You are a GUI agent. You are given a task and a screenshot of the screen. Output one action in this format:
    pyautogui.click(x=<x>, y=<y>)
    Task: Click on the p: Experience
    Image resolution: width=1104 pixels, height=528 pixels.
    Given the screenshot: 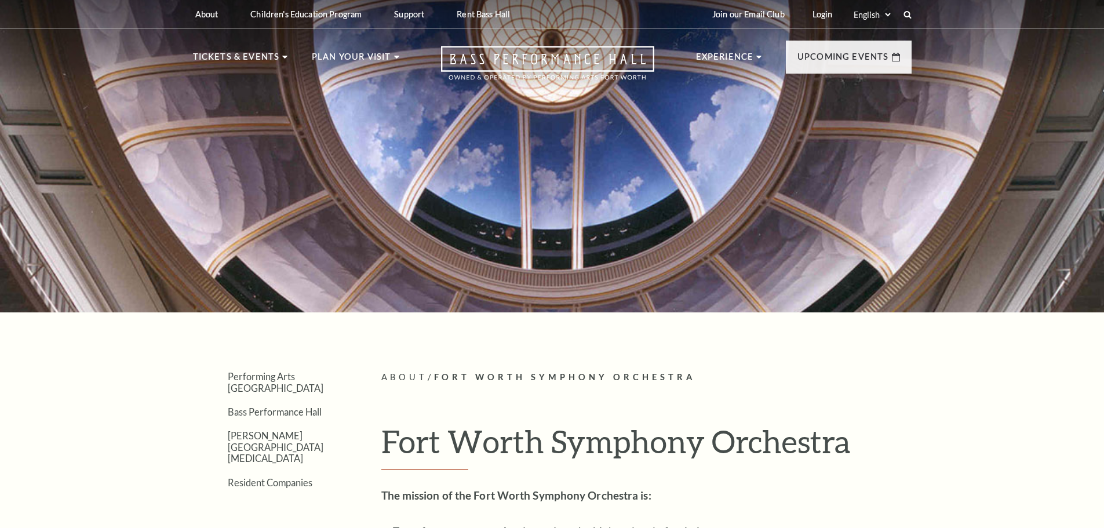 What is the action you would take?
    pyautogui.click(x=725, y=60)
    